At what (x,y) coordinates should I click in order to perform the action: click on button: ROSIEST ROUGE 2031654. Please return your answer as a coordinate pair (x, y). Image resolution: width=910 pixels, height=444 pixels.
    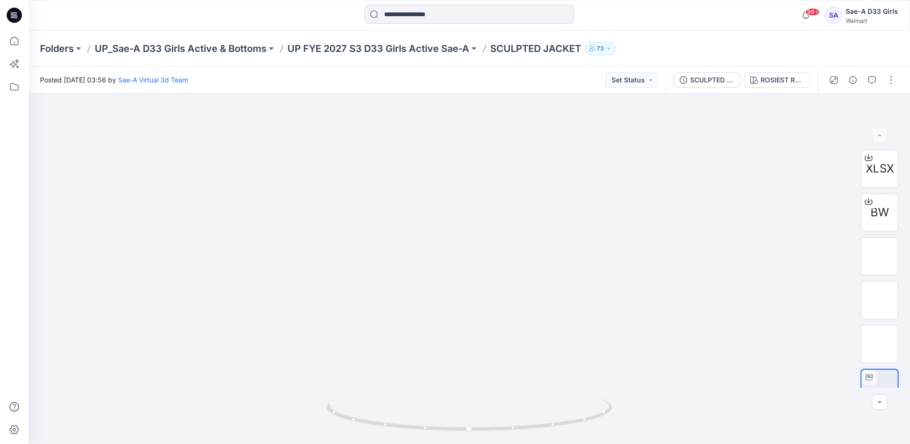
    Looking at the image, I should click on (777, 80).